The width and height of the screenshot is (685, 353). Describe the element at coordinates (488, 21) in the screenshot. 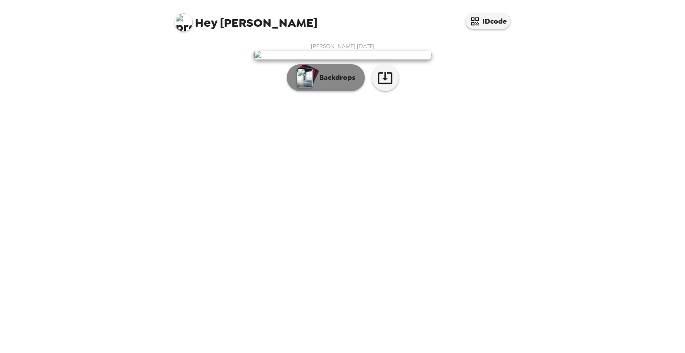

I see `button: IDcode` at that location.